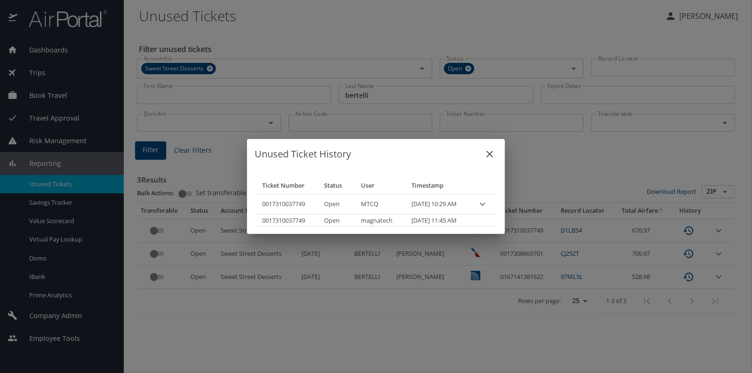 The height and width of the screenshot is (373, 752). Describe the element at coordinates (490, 154) in the screenshot. I see `button: close` at that location.